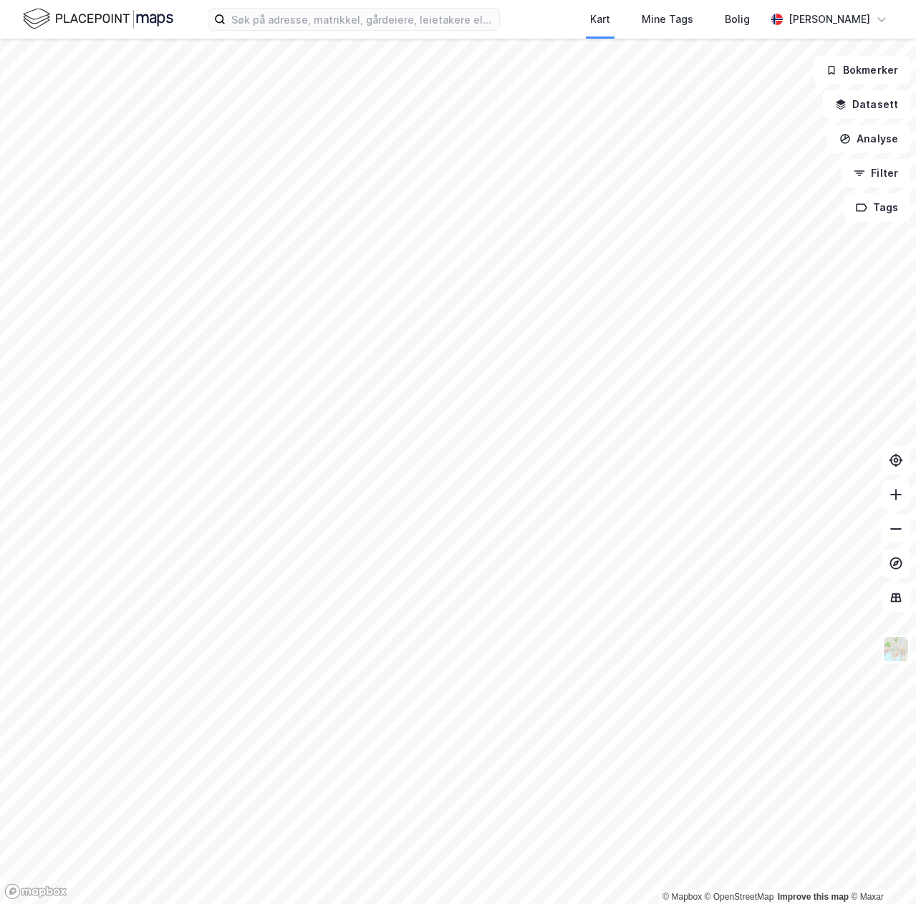 This screenshot has height=904, width=916. Describe the element at coordinates (667, 19) in the screenshot. I see `div: Mine Tags` at that location.